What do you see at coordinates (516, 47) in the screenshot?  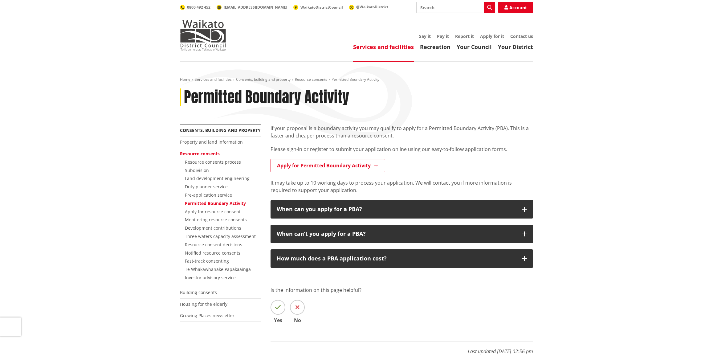 I see `a: Your District` at bounding box center [516, 47].